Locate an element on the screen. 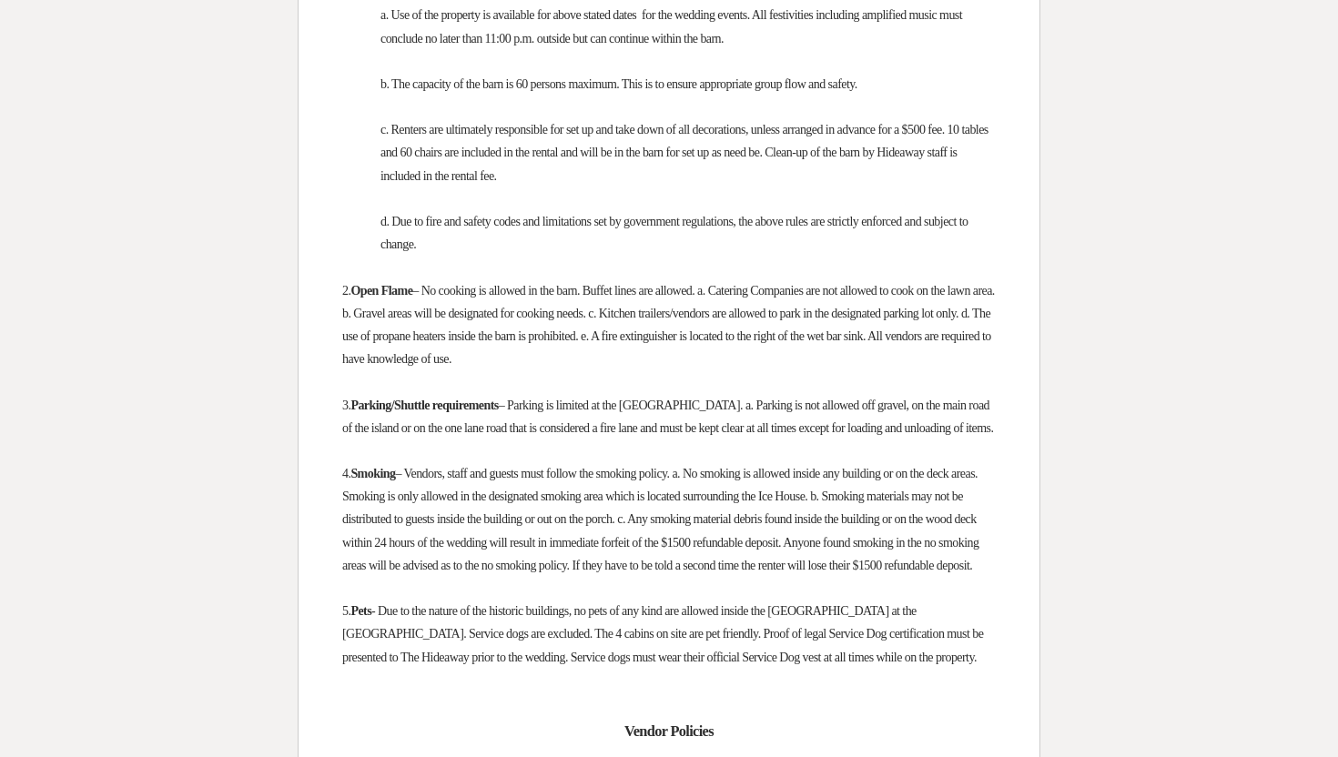  span: – No cooking is allowed in the barn. Buffet lines are allowed. a. Catering Companies are not allo... is located at coordinates (670, 325).